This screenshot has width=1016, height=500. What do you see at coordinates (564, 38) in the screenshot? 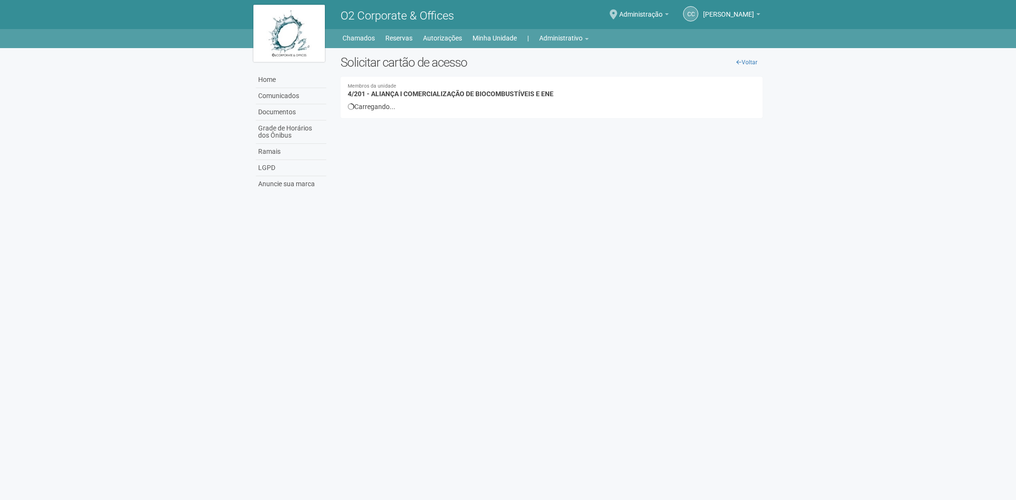
I see `a: Administrativo` at bounding box center [564, 38].